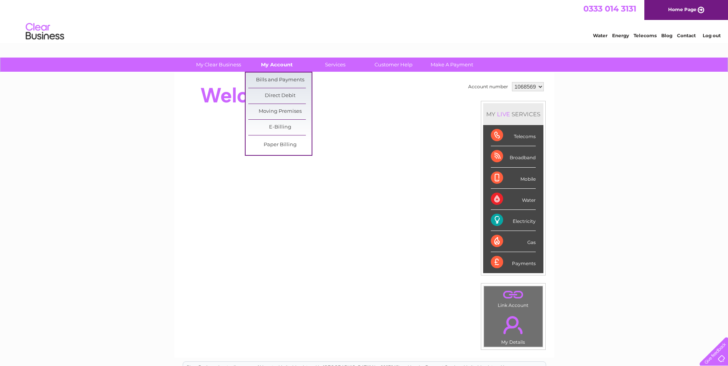 The image size is (728, 366). Describe the element at coordinates (513, 178) in the screenshot. I see `div: Mobile` at that location.